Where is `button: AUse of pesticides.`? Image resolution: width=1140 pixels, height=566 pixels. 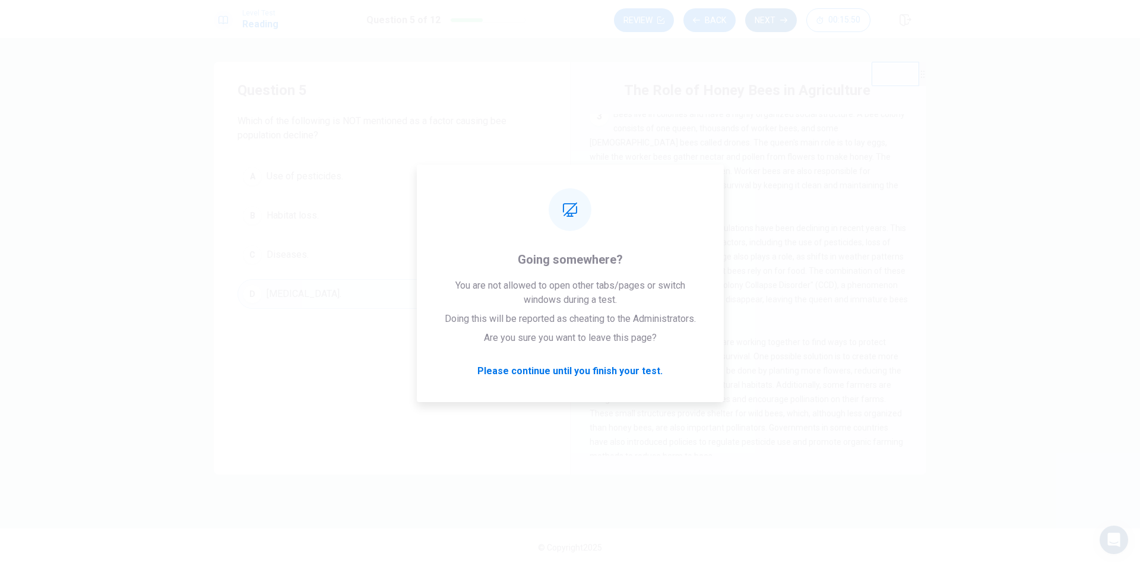 button: AUse of pesticides. is located at coordinates (392, 176).